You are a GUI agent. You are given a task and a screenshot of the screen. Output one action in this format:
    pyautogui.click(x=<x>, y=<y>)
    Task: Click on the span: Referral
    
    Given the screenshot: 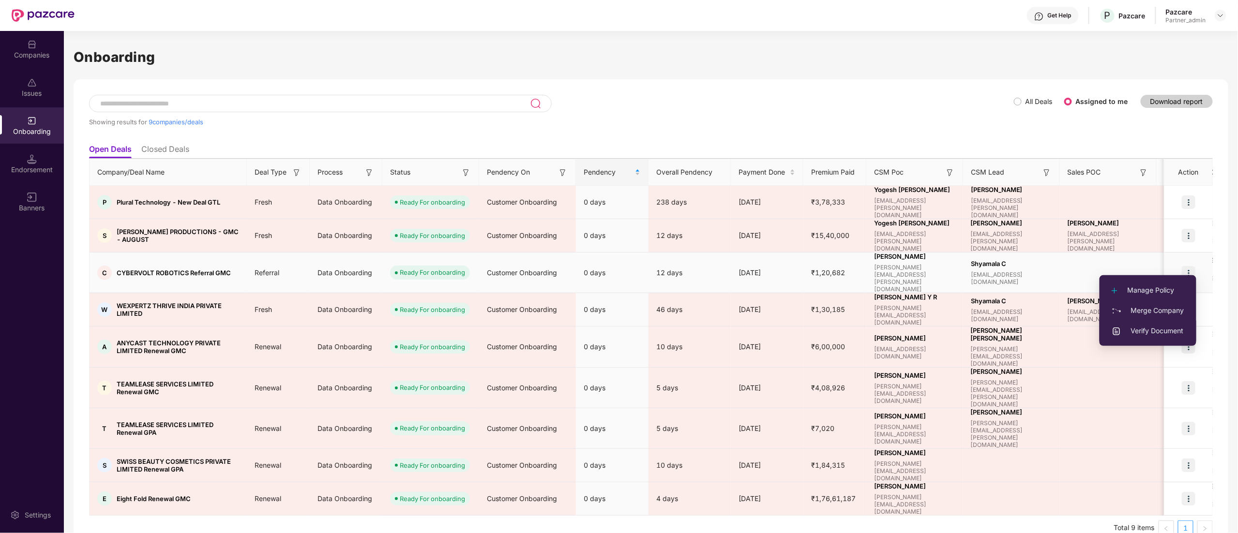 What is the action you would take?
    pyautogui.click(x=267, y=272)
    